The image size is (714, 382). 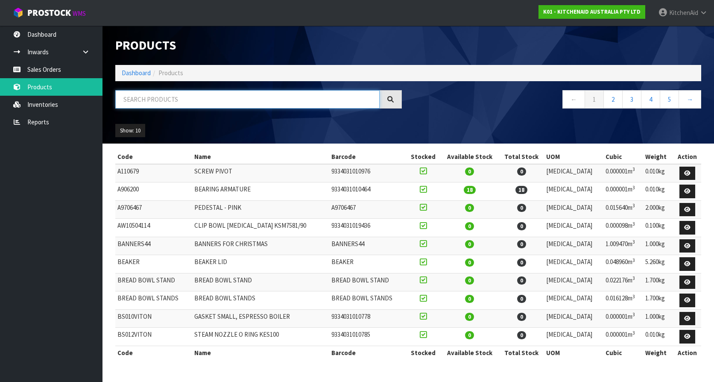 I want to click on td: BS010VITON, so click(x=154, y=318).